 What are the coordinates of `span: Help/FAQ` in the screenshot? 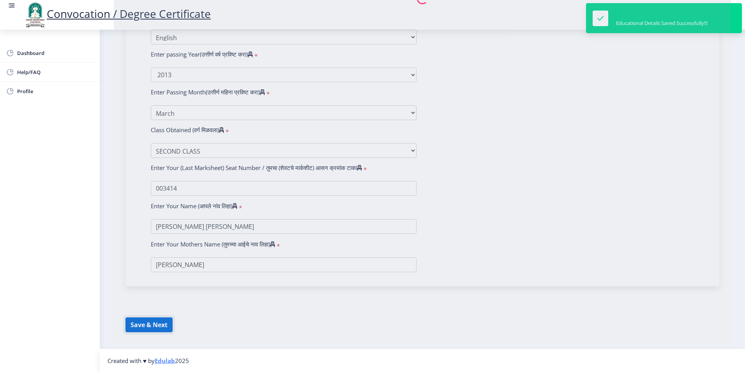 It's located at (55, 72).